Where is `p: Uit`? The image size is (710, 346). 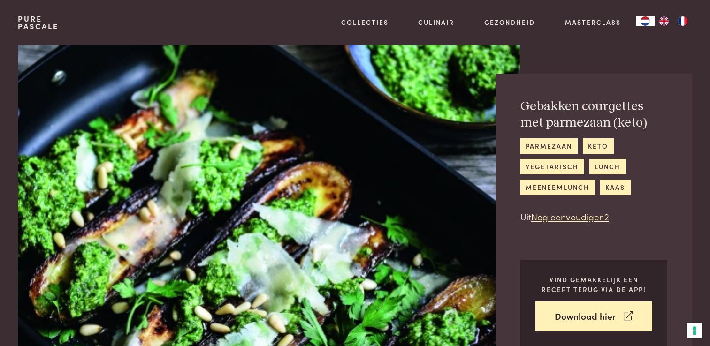 p: Uit is located at coordinates (593, 217).